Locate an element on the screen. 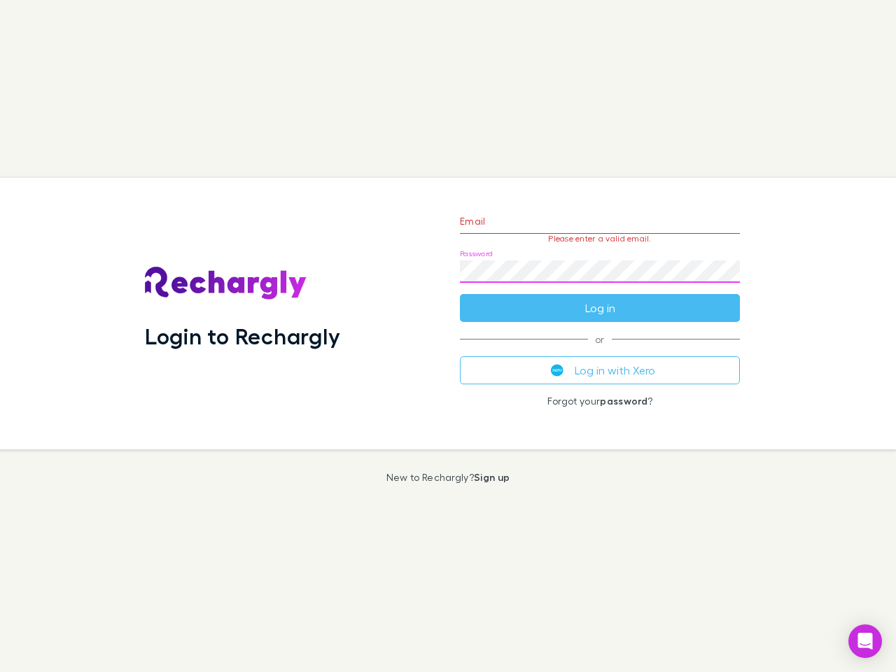 This screenshot has width=896, height=672. a: Sign up is located at coordinates (491, 477).